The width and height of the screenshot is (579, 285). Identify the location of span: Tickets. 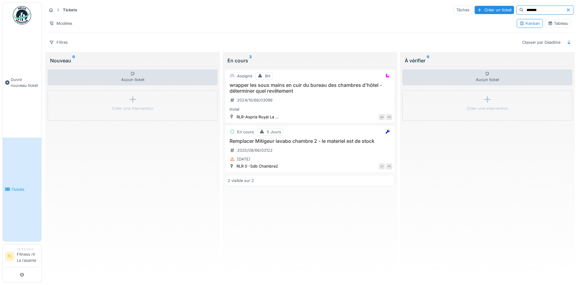
(25, 189).